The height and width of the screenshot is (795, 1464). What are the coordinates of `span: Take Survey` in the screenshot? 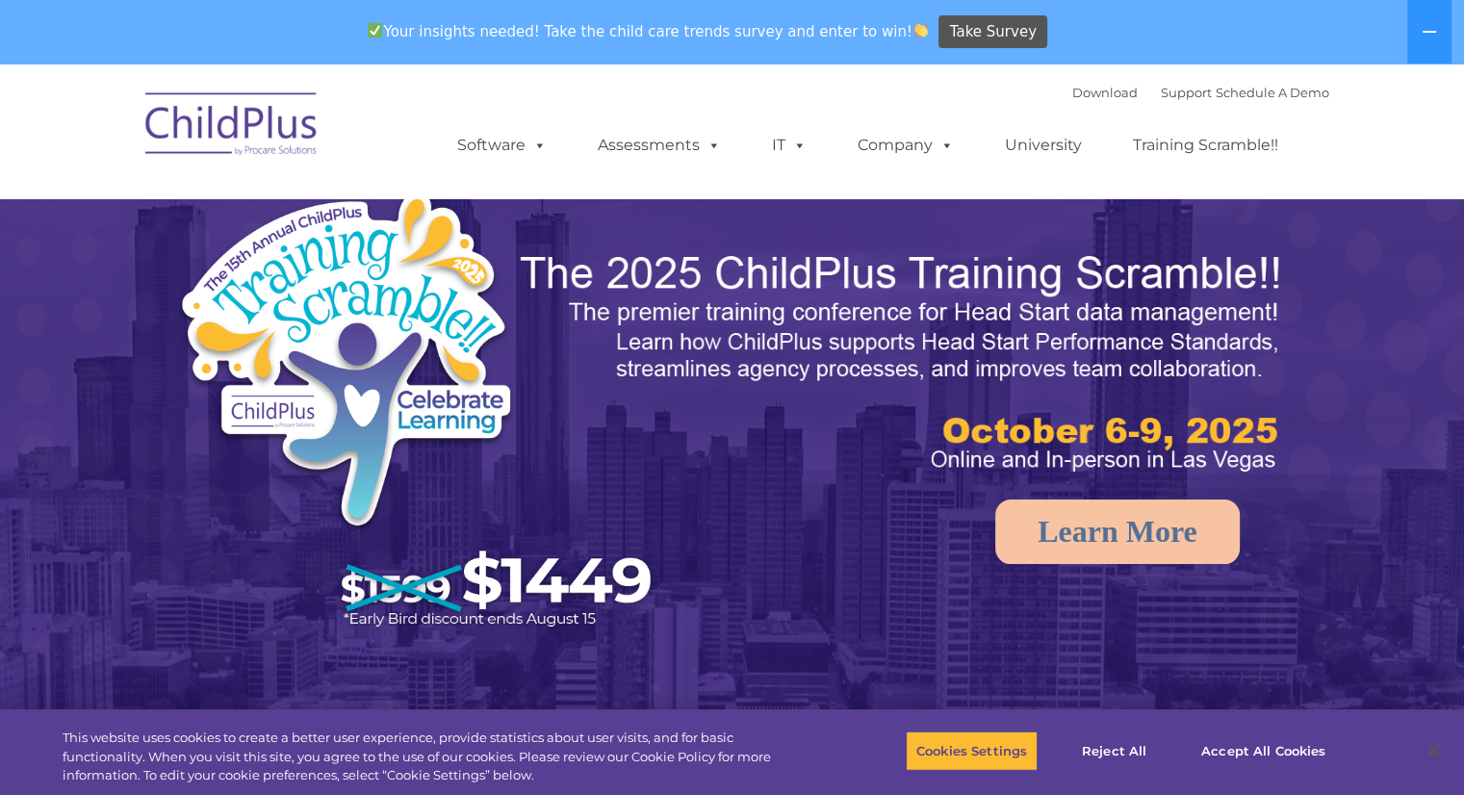 It's located at (993, 32).